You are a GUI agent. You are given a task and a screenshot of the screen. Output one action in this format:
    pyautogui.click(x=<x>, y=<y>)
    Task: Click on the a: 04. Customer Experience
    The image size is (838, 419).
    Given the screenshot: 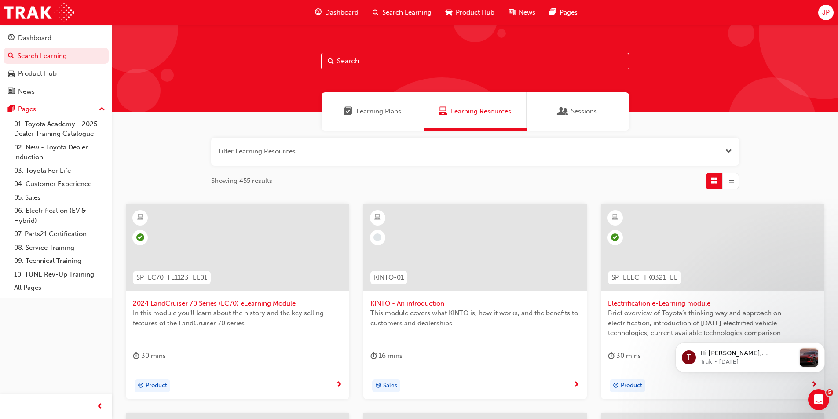 What is the action you would take?
    pyautogui.click(x=59, y=184)
    